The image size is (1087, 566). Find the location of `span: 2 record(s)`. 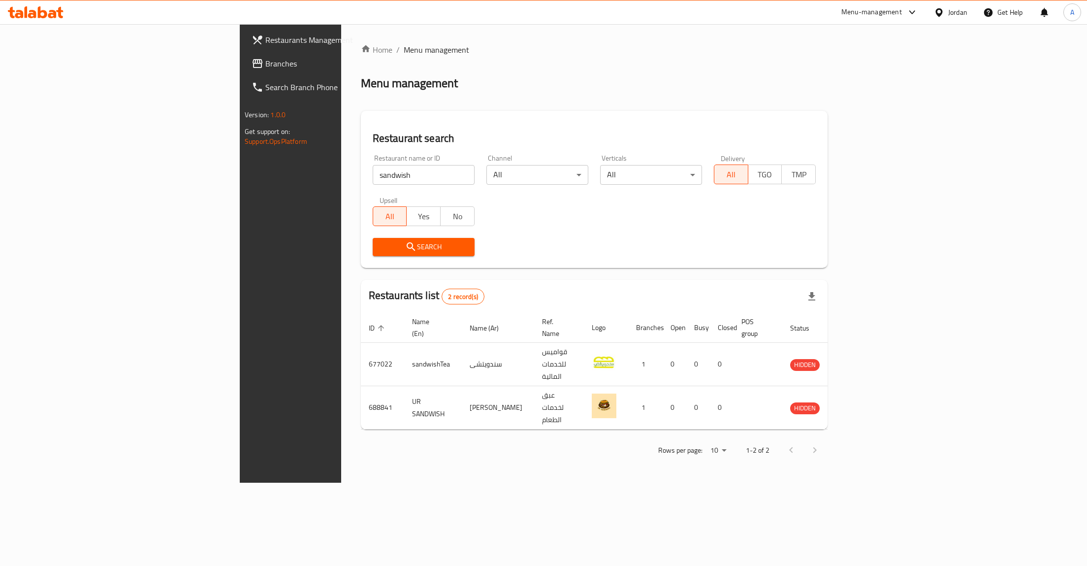

span: 2 record(s) is located at coordinates (463, 296).